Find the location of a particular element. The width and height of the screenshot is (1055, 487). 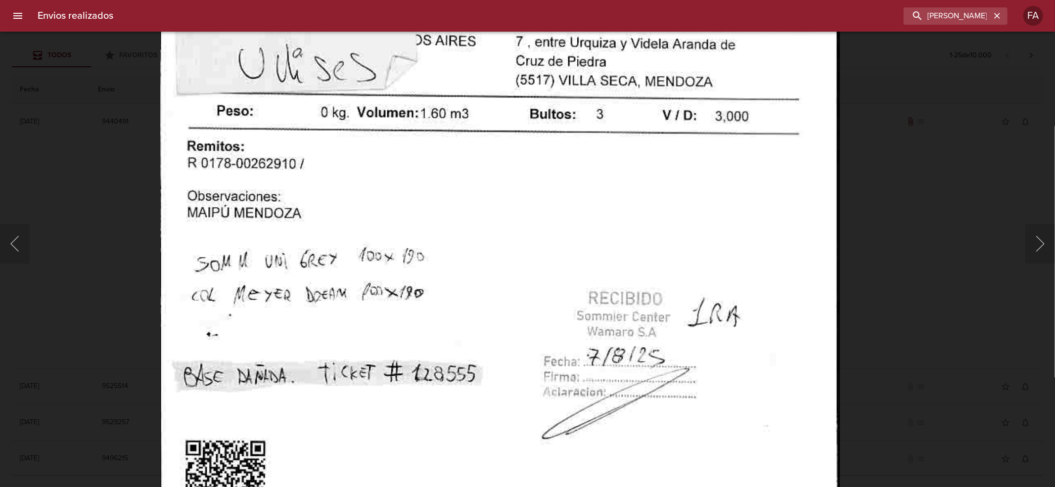

div: FA is located at coordinates (1033, 16).